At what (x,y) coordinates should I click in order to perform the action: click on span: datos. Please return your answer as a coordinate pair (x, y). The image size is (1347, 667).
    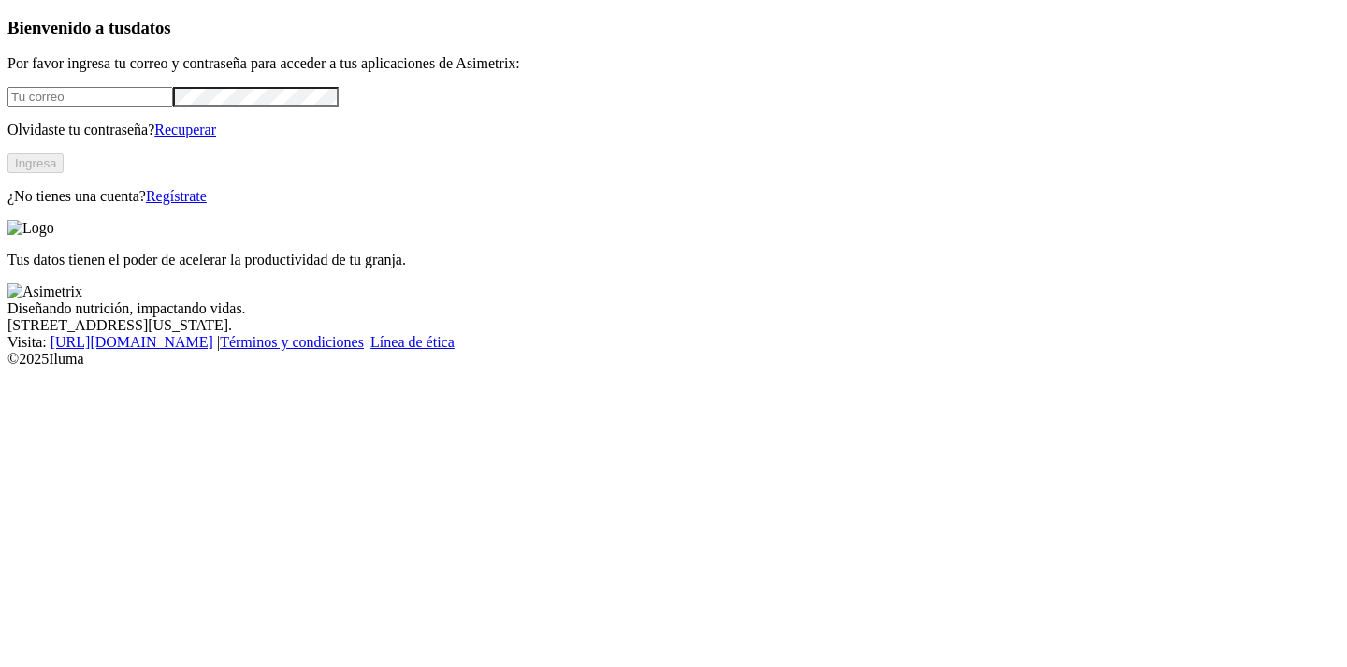
    Looking at the image, I should click on (151, 27).